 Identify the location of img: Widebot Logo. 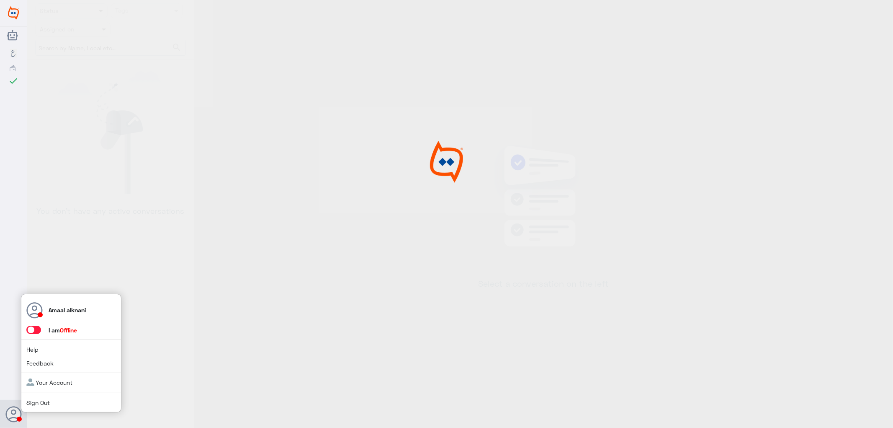
(13, 13).